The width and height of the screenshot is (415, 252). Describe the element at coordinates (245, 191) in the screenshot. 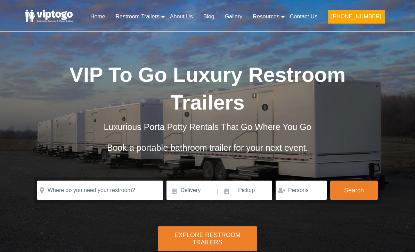

I see `input: Pickup` at that location.